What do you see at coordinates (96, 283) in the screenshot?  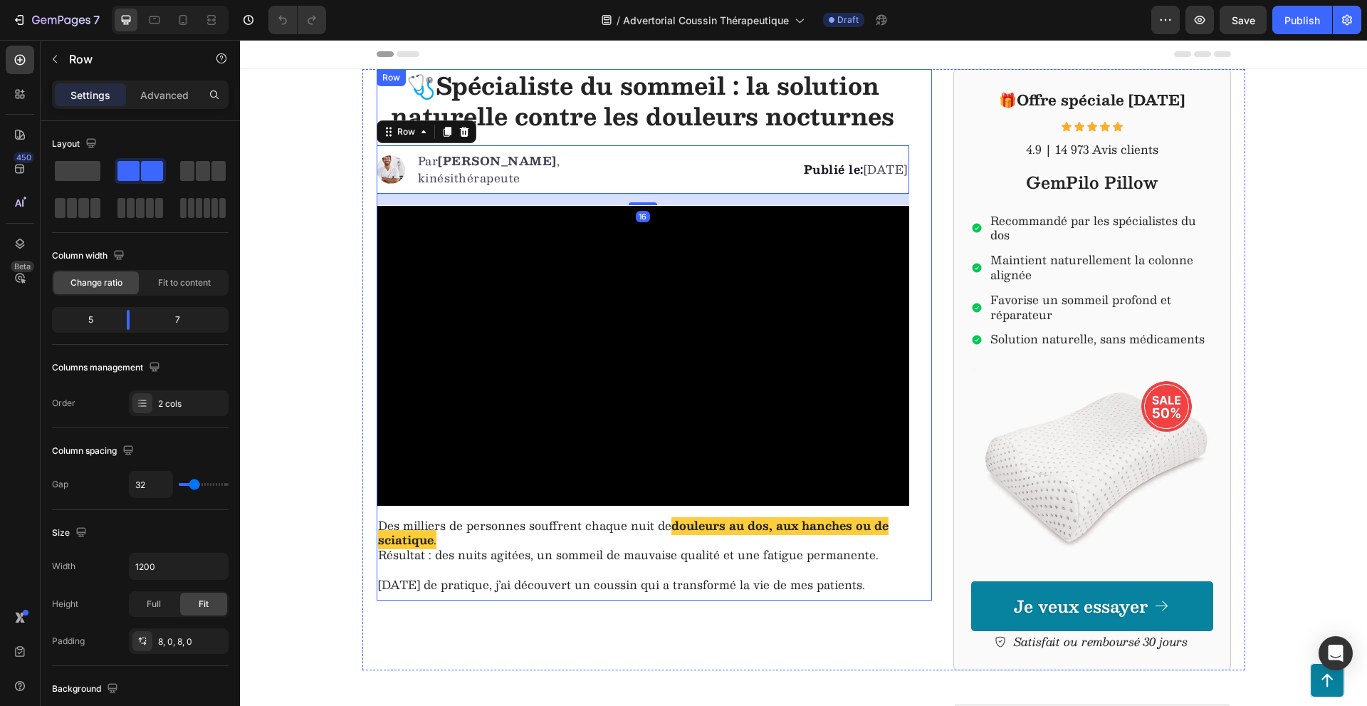 I see `span: Change ratio` at bounding box center [96, 283].